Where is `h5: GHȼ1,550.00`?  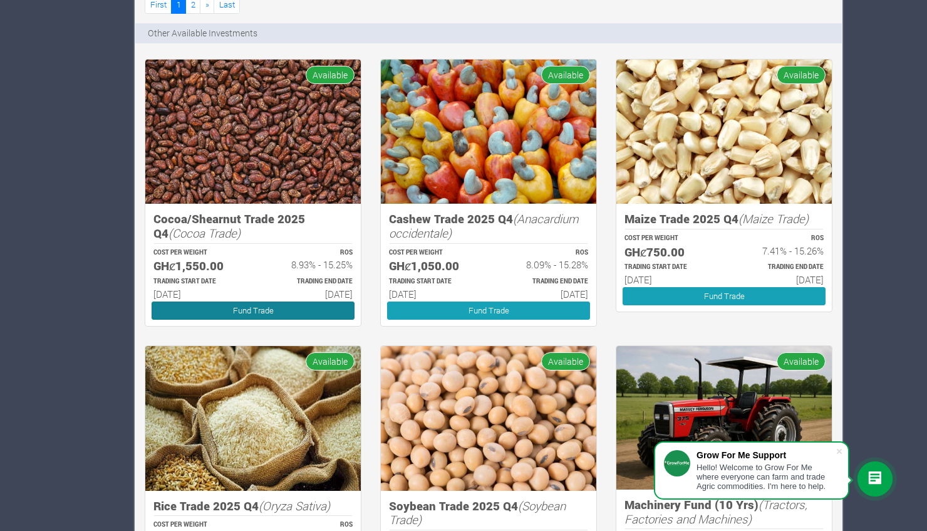 h5: GHȼ1,550.00 is located at coordinates (197, 266).